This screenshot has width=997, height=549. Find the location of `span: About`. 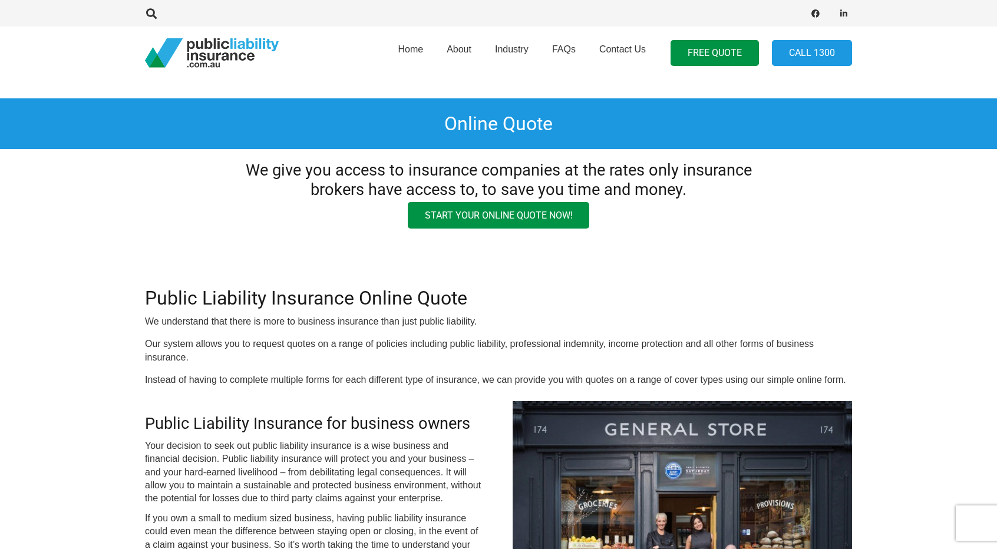

span: About is located at coordinates (459, 49).